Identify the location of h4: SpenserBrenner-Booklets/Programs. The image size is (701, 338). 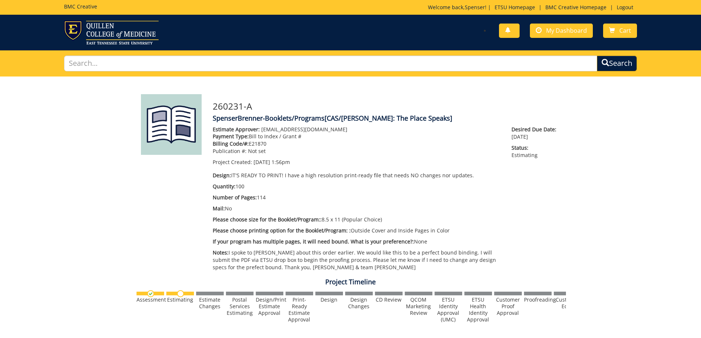
(387, 119).